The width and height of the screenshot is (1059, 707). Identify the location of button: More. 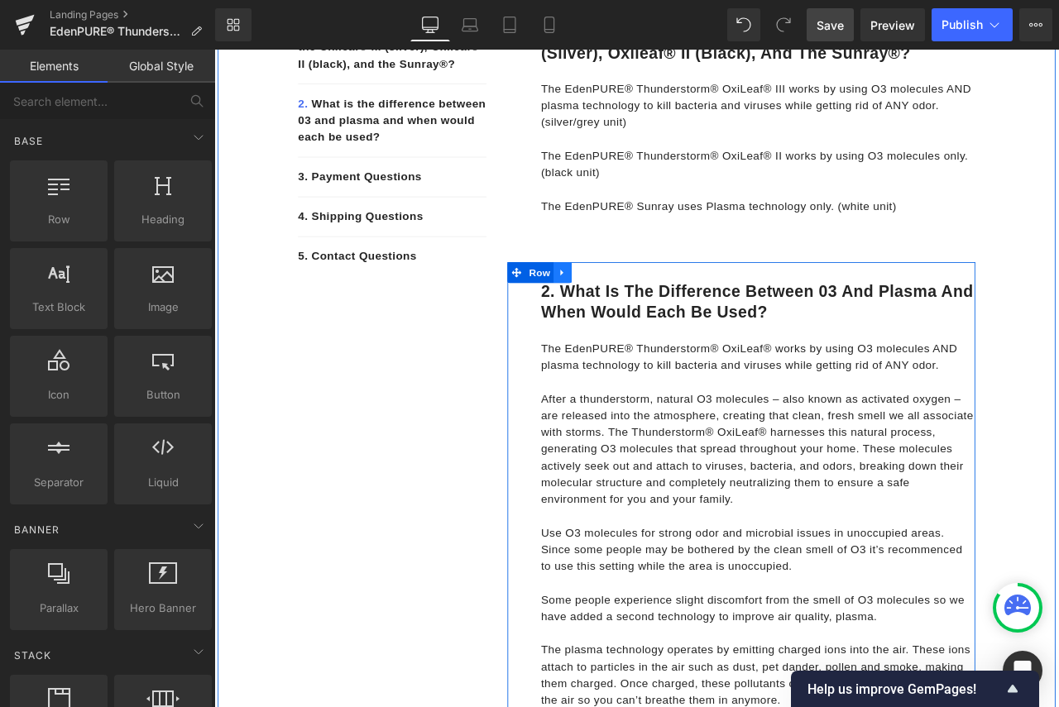
(1036, 25).